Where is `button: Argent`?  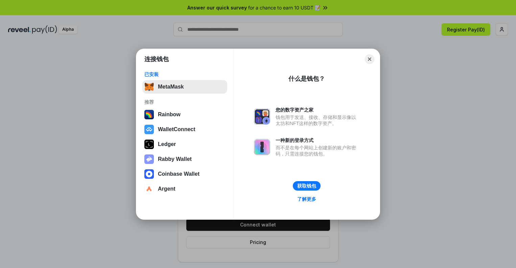
button: Argent is located at coordinates (185, 189).